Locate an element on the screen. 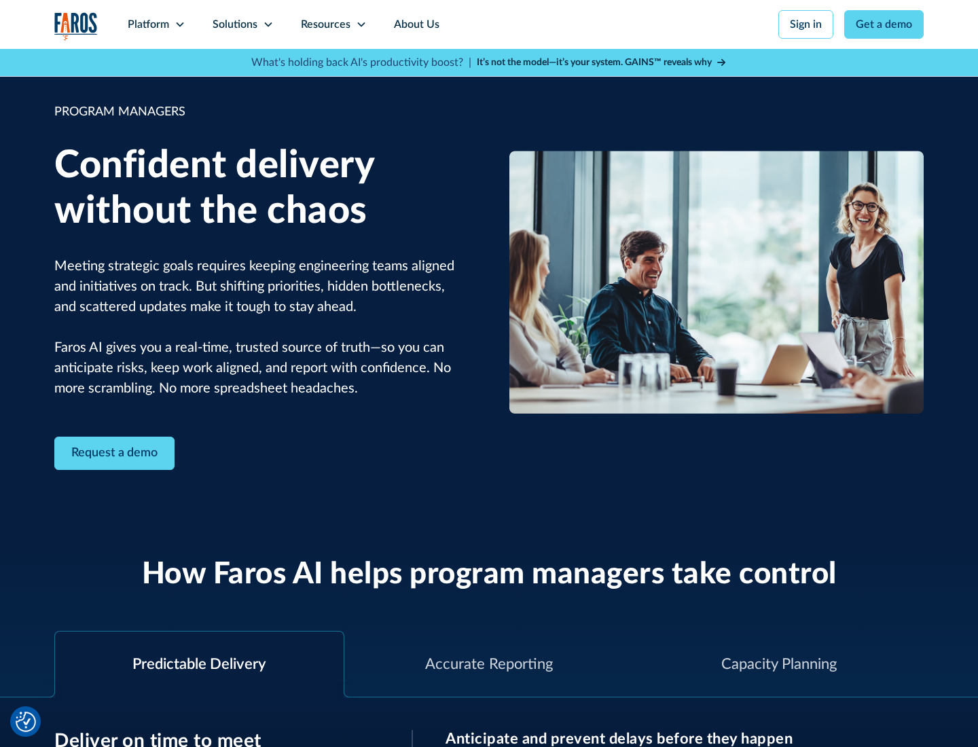  button: Cookie Settings is located at coordinates (26, 722).